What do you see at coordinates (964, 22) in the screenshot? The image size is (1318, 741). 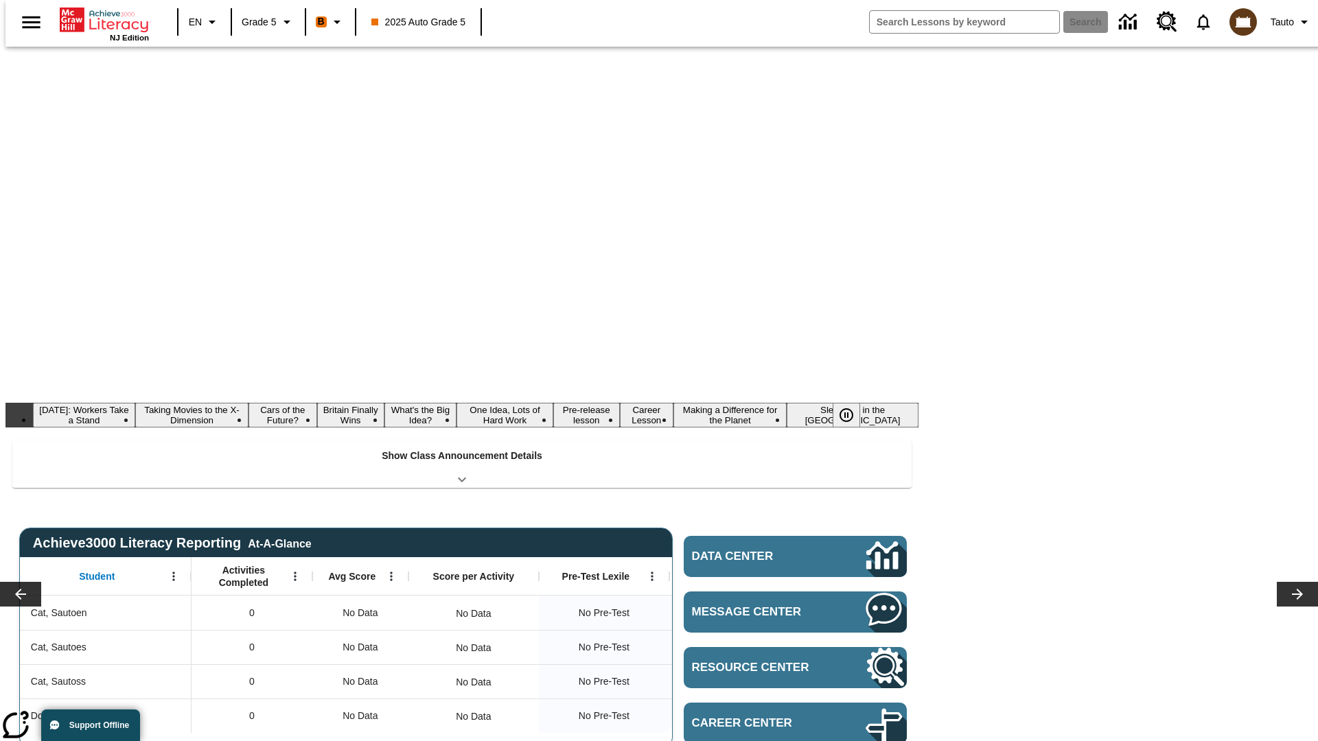 I see `input: search field` at bounding box center [964, 22].